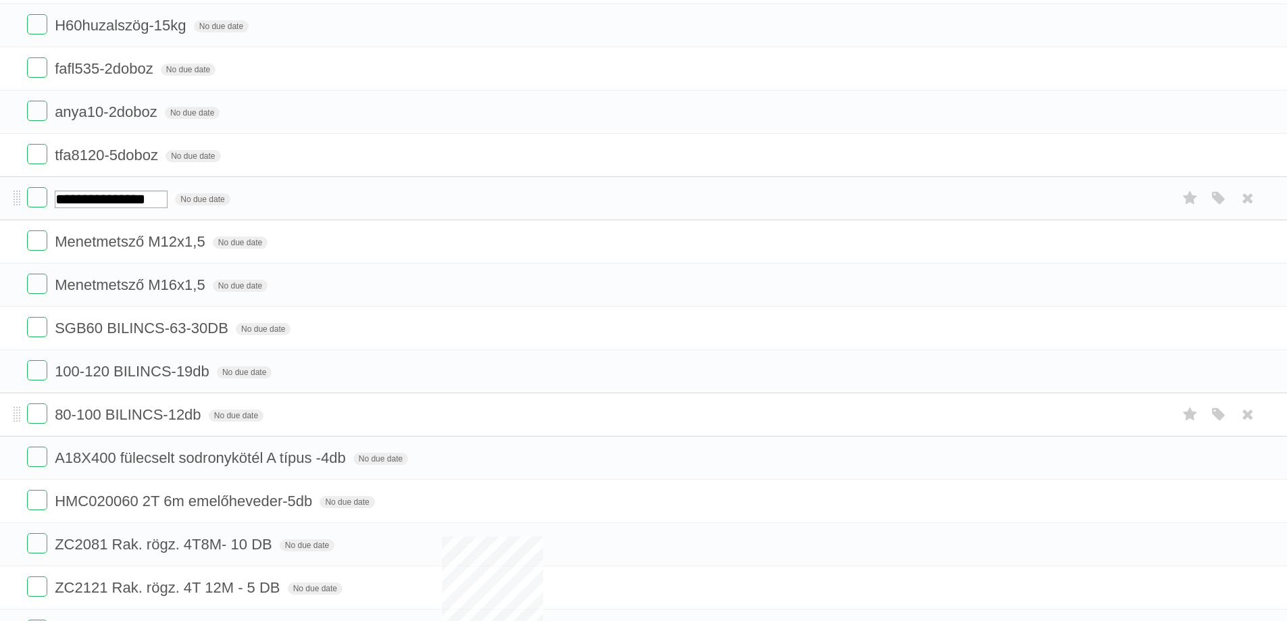 The width and height of the screenshot is (1287, 621). I want to click on span: HMC020060 2T 6m emelőheveder-5db, so click(185, 501).